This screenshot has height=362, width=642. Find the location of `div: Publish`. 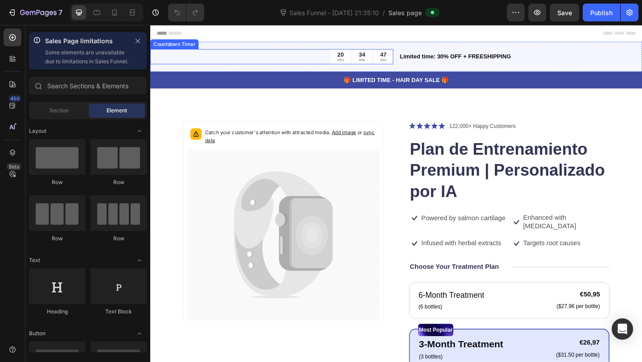

div: Publish is located at coordinates (602, 12).